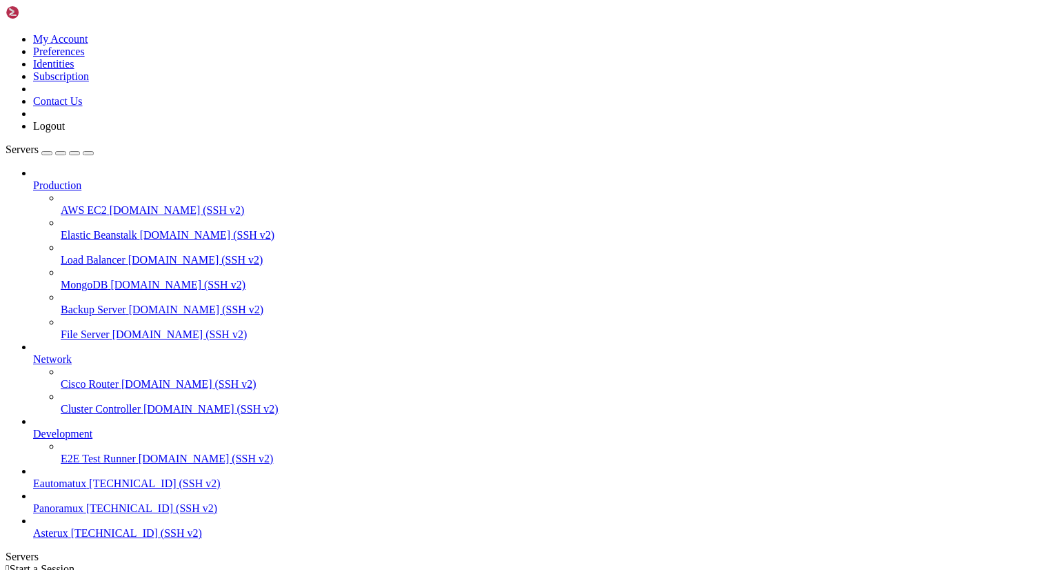  I want to click on a: Preferences, so click(59, 51).